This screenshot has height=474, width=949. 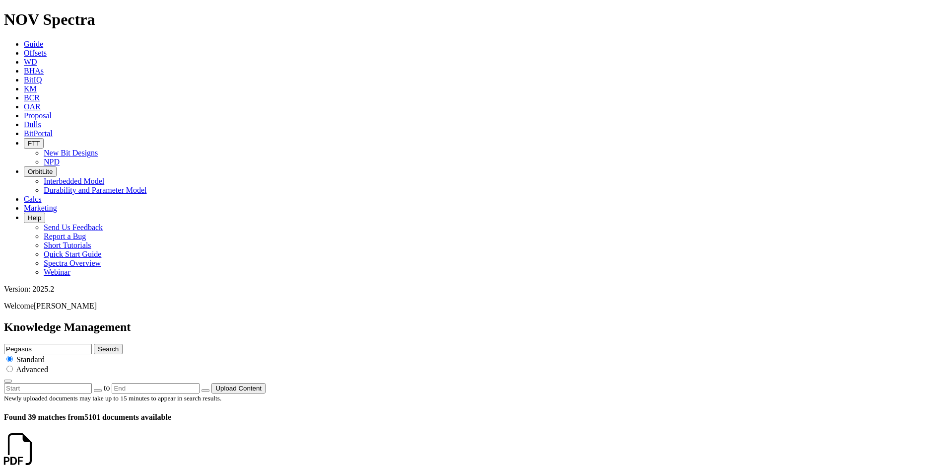 I want to click on span: Offsets, so click(x=35, y=53).